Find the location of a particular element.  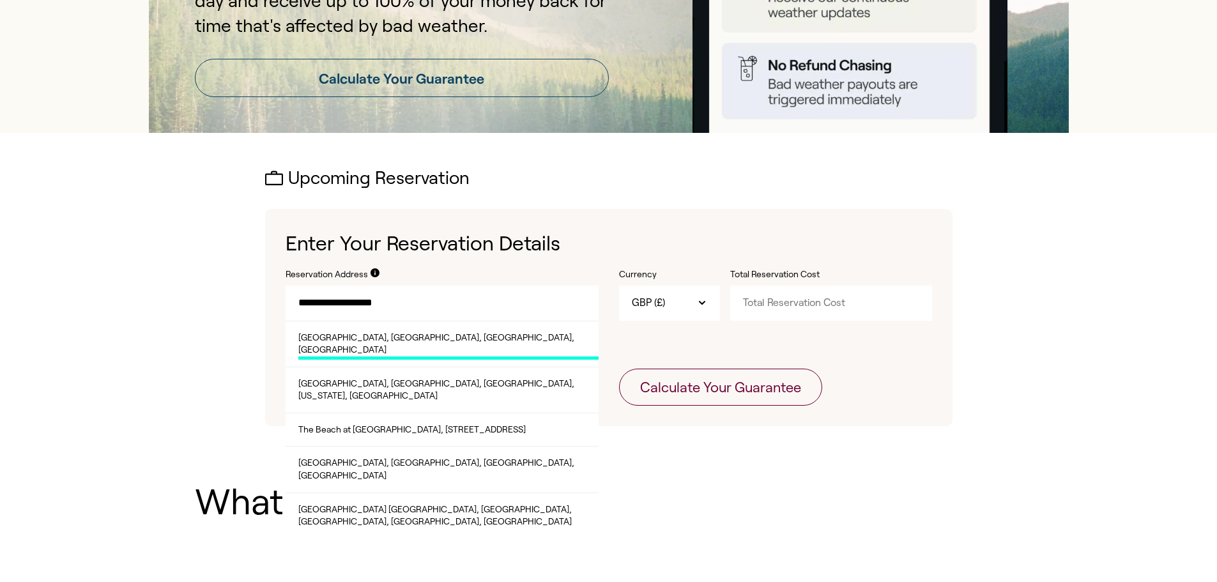

span: GBP (£) is located at coordinates (648, 303).